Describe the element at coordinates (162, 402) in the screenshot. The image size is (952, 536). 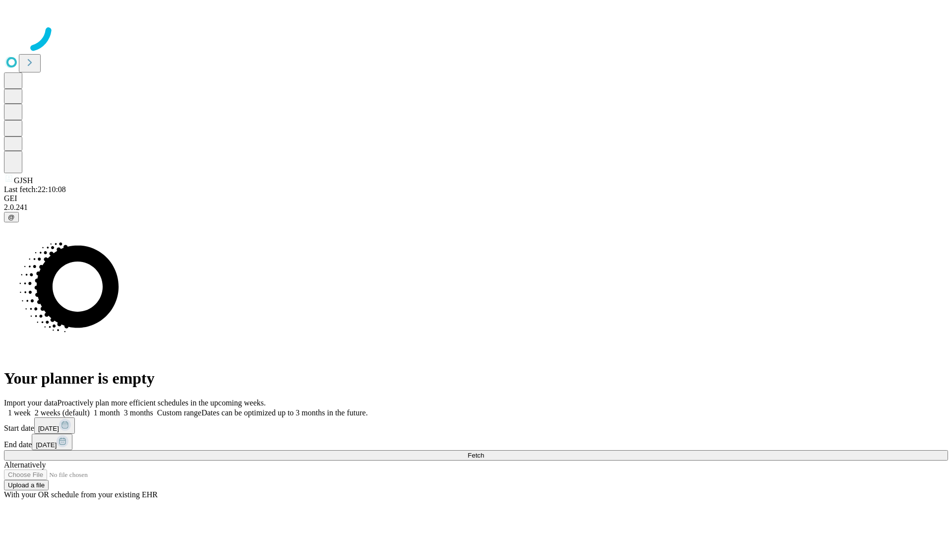
I see `span: Proactively plan more efficient schedules in the upcoming weeks.` at that location.